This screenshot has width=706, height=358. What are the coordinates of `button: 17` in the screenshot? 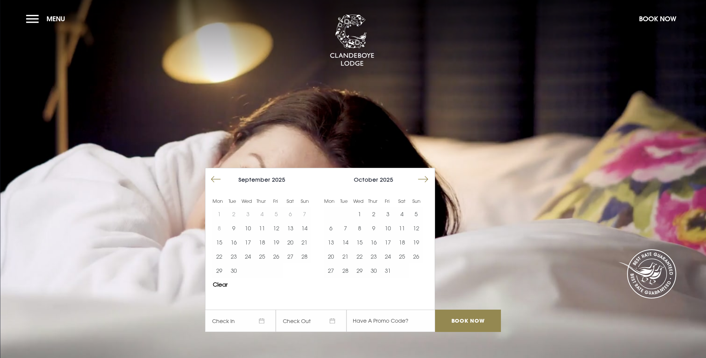 It's located at (388, 242).